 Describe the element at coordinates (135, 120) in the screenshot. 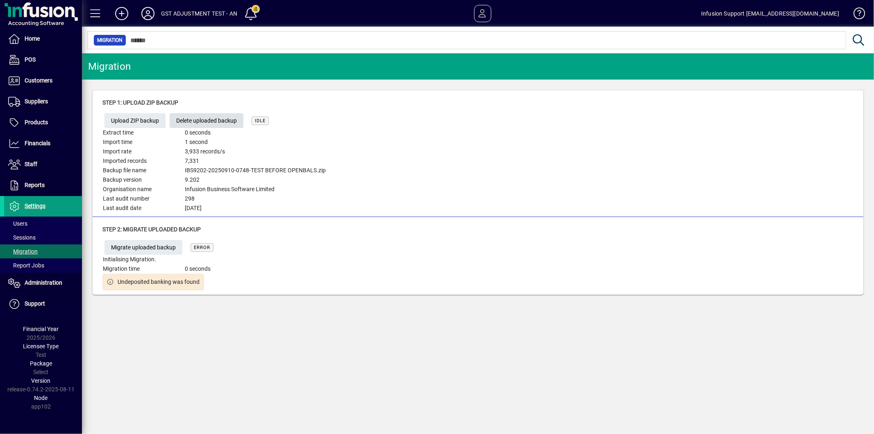

I see `span: Upload ZIP backup` at that location.